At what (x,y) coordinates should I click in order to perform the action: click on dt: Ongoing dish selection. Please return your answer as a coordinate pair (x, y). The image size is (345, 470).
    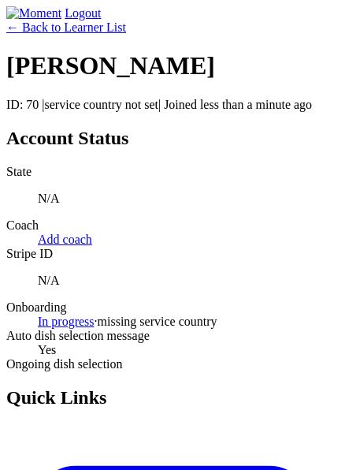
    Looking at the image, I should click on (173, 364).